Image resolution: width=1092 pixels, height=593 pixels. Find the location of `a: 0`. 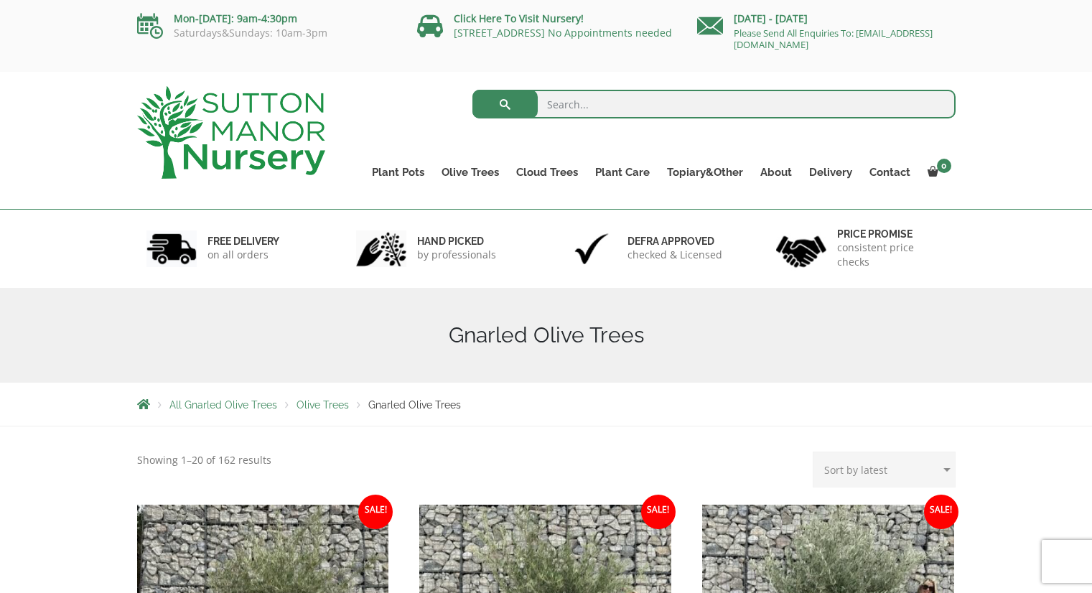

a: 0 is located at coordinates (937, 172).